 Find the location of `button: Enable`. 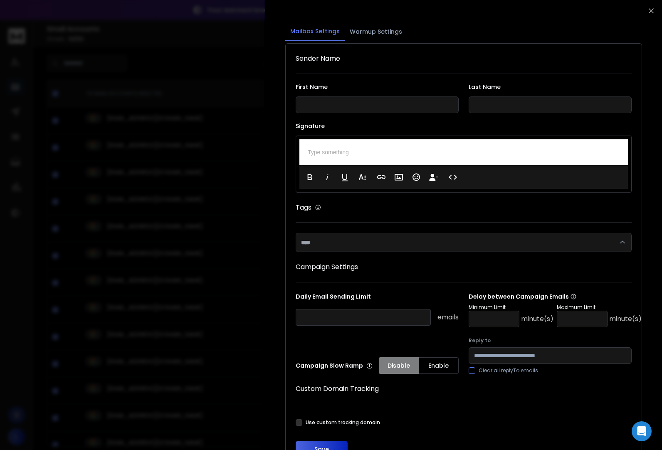

button: Enable is located at coordinates (439, 365).